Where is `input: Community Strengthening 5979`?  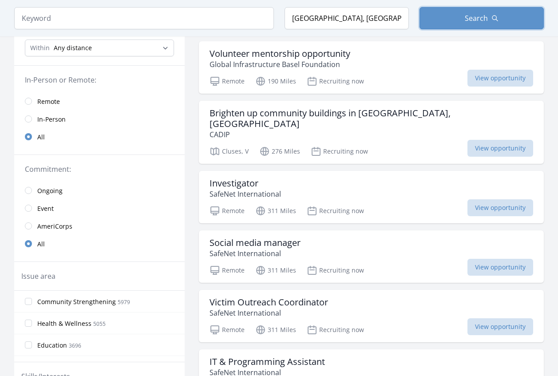
input: Community Strengthening 5979 is located at coordinates (28, 302).